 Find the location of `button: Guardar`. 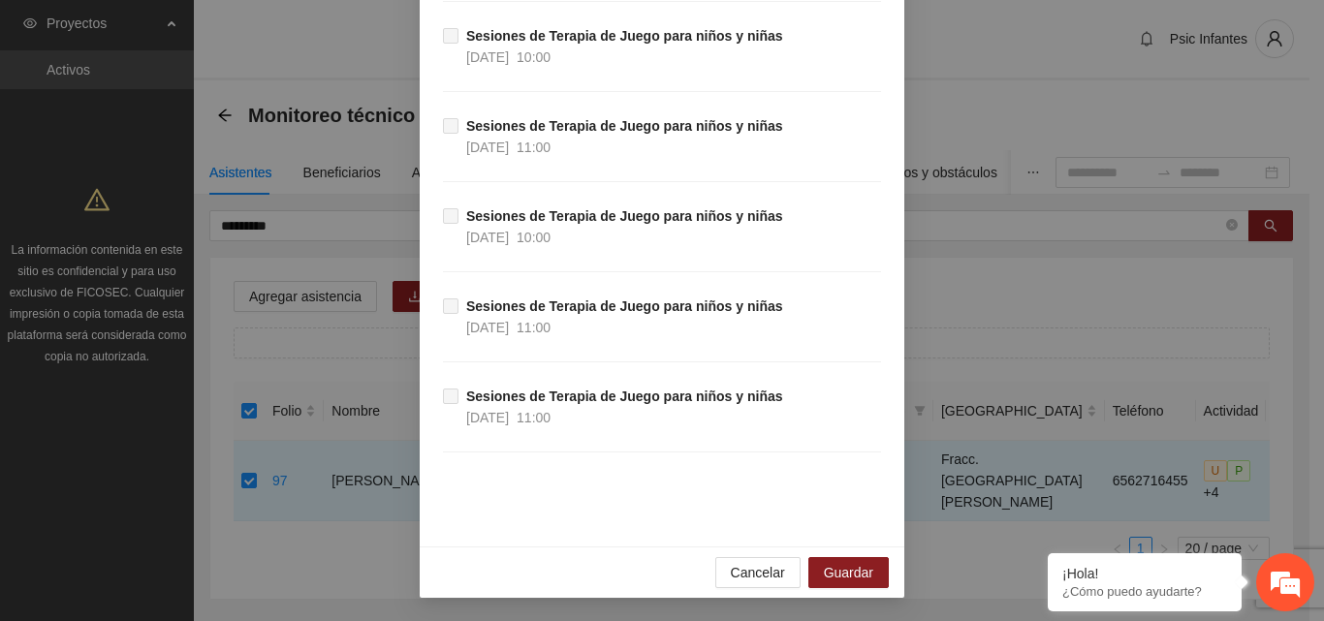

button: Guardar is located at coordinates (848, 573).